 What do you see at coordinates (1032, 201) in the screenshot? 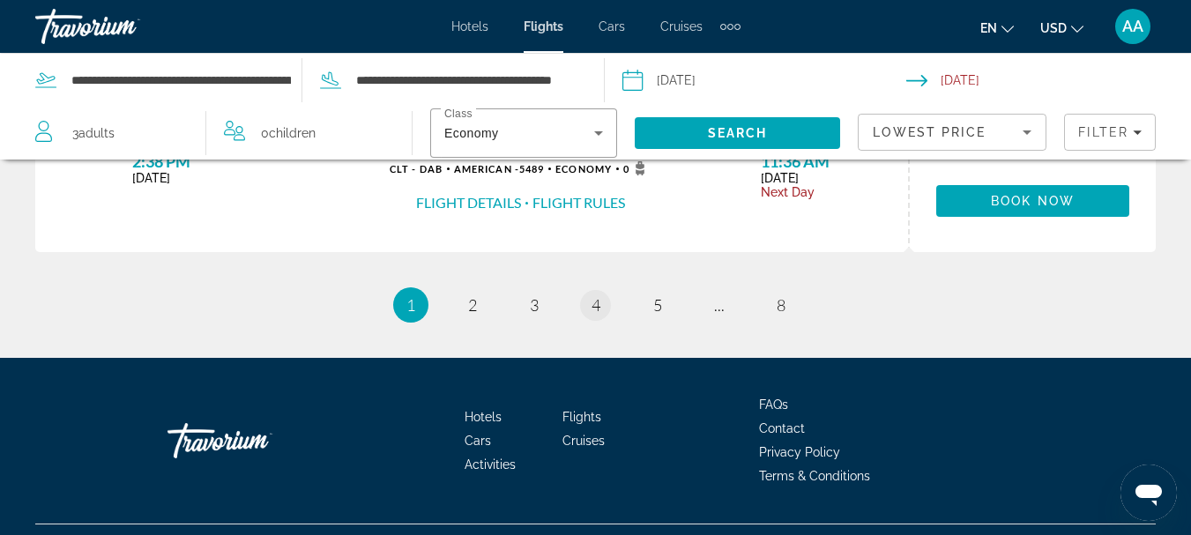
I see `a: Book now` at bounding box center [1032, 201].